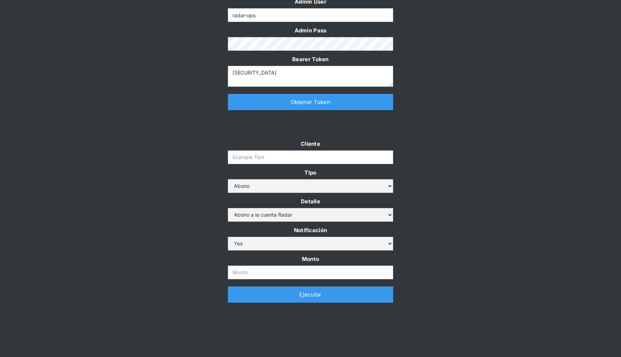  I want to click on label: Cliente, so click(311, 143).